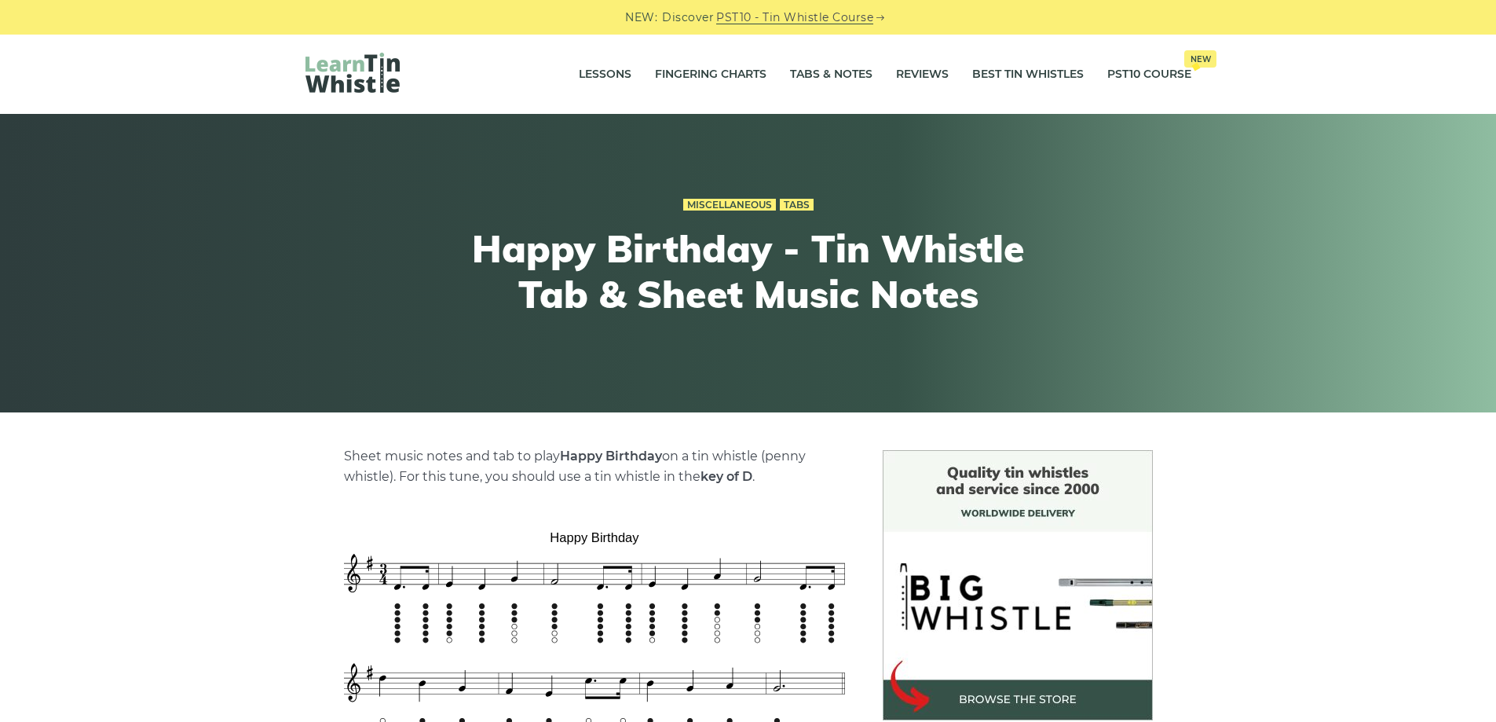 The width and height of the screenshot is (1496, 722). What do you see at coordinates (1200, 59) in the screenshot?
I see `span: New` at bounding box center [1200, 59].